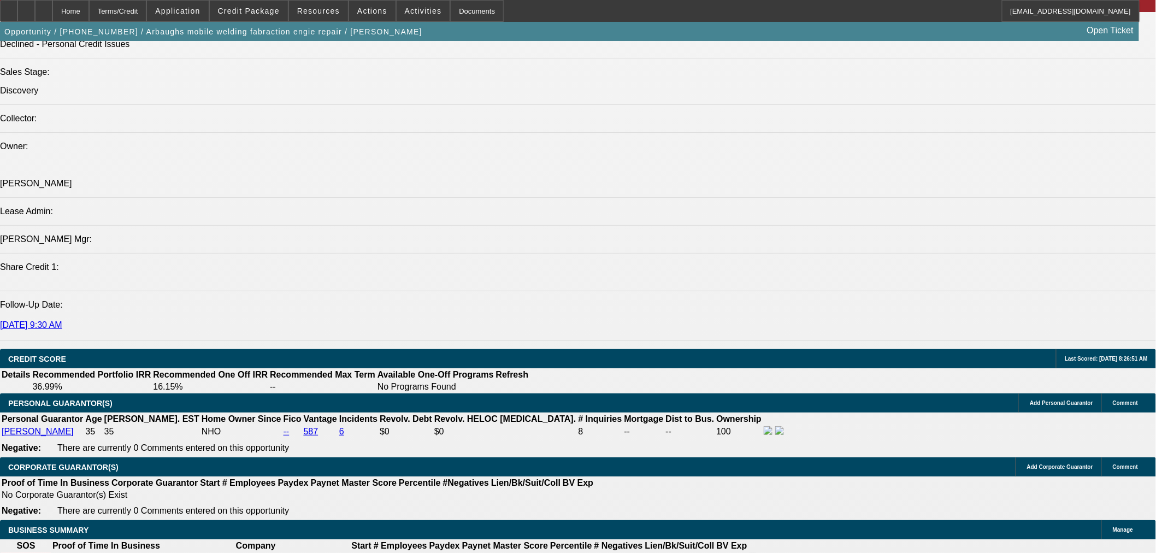  I want to click on b: Incidents, so click(358, 418).